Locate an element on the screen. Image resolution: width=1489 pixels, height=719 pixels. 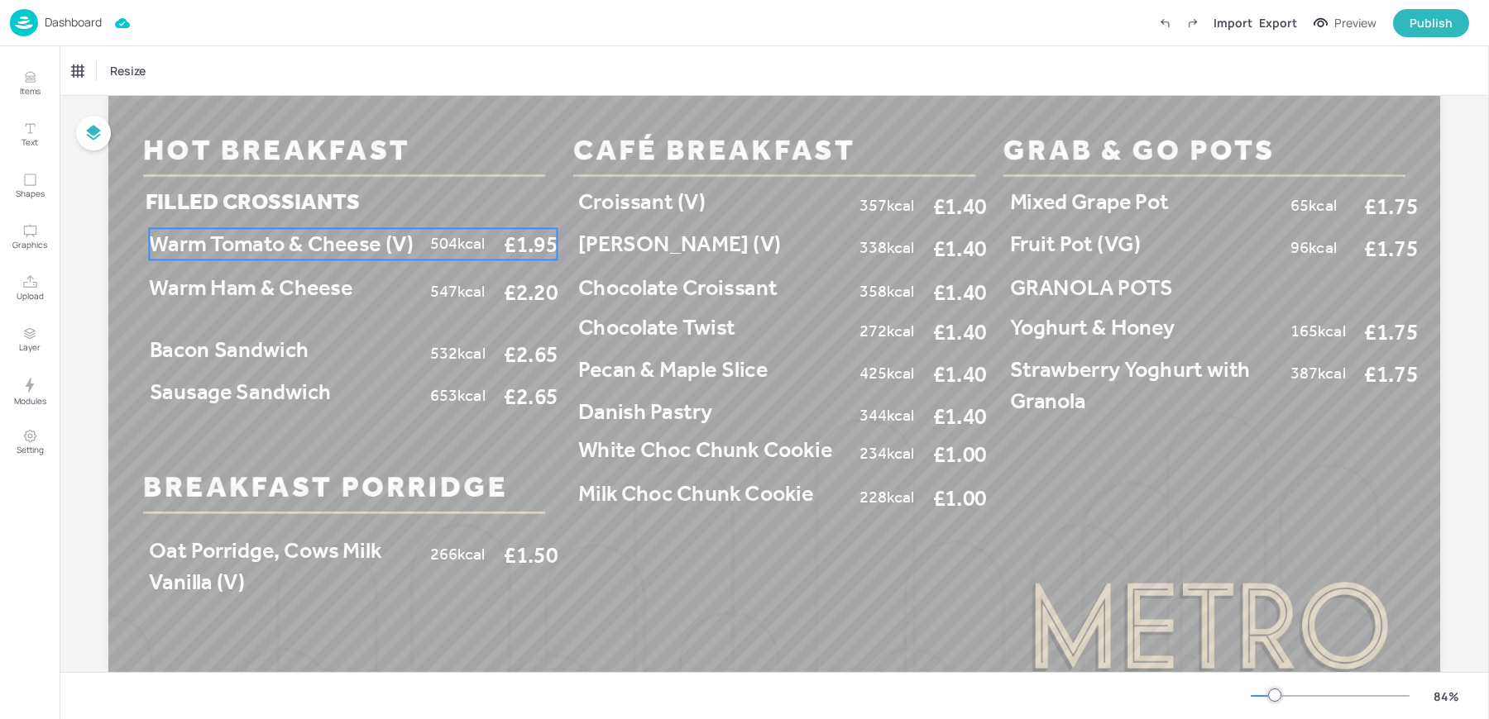
span: £1.50 is located at coordinates (530, 555).